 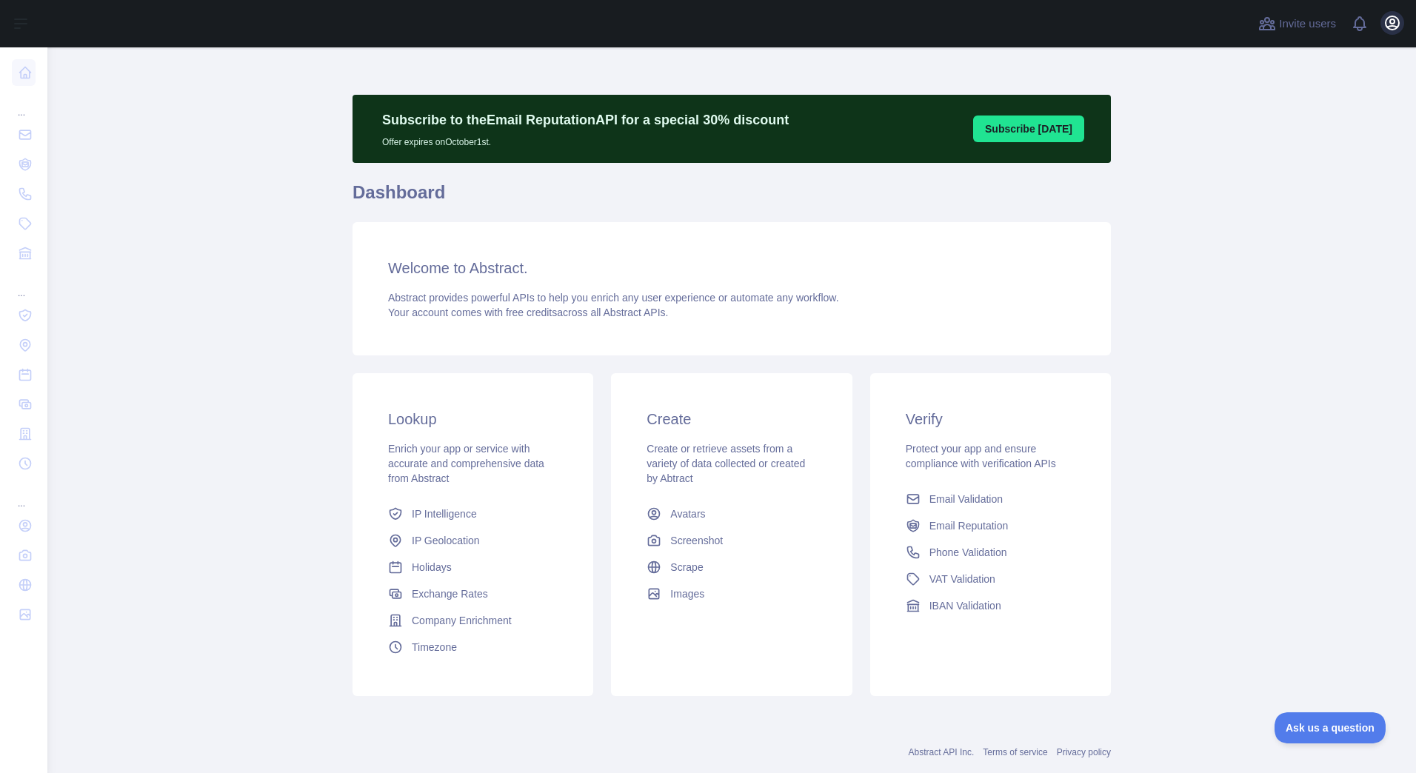 I want to click on a: Scrape, so click(x=731, y=567).